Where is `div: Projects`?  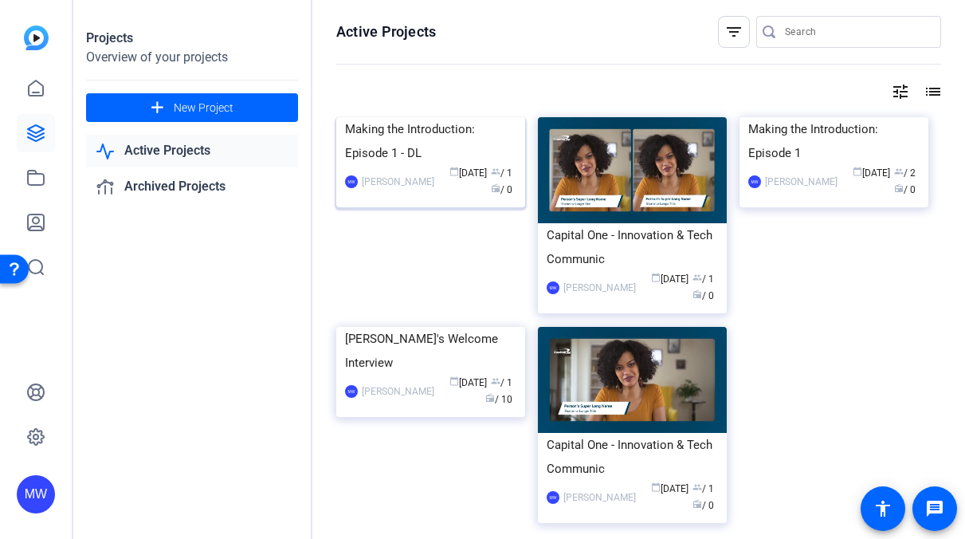 div: Projects is located at coordinates (192, 38).